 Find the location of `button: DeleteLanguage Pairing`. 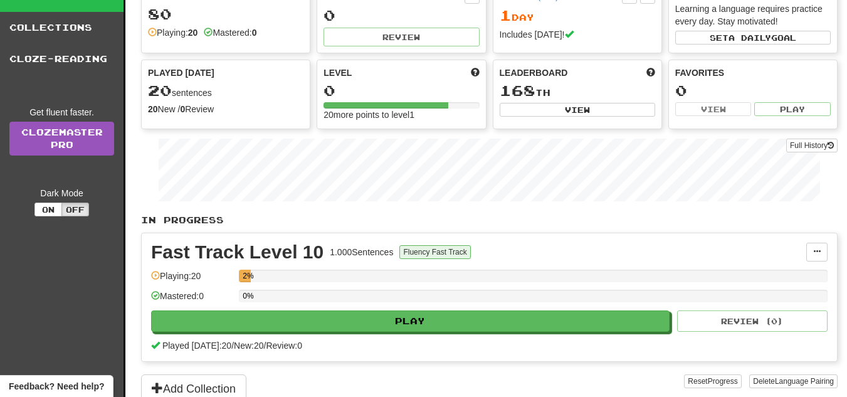

button: DeleteLanguage Pairing is located at coordinates (793, 381).